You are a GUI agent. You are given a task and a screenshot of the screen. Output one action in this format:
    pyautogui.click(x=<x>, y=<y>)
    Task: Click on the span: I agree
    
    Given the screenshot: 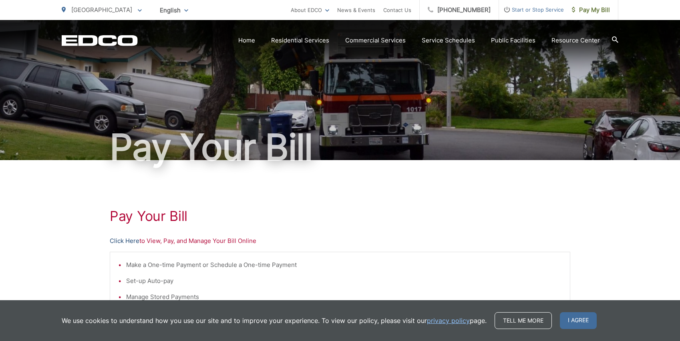 What is the action you would take?
    pyautogui.click(x=578, y=321)
    